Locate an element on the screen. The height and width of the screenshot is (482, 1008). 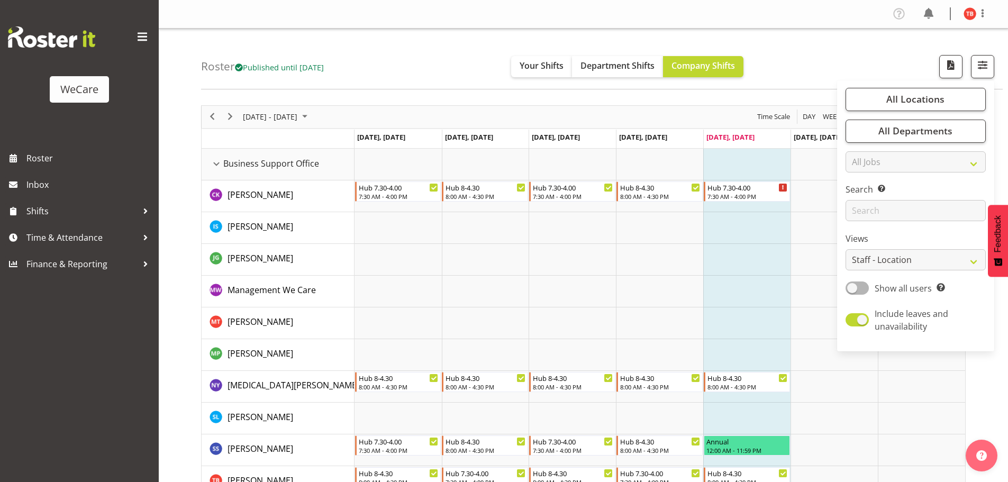
button: Previous is located at coordinates (212, 116).